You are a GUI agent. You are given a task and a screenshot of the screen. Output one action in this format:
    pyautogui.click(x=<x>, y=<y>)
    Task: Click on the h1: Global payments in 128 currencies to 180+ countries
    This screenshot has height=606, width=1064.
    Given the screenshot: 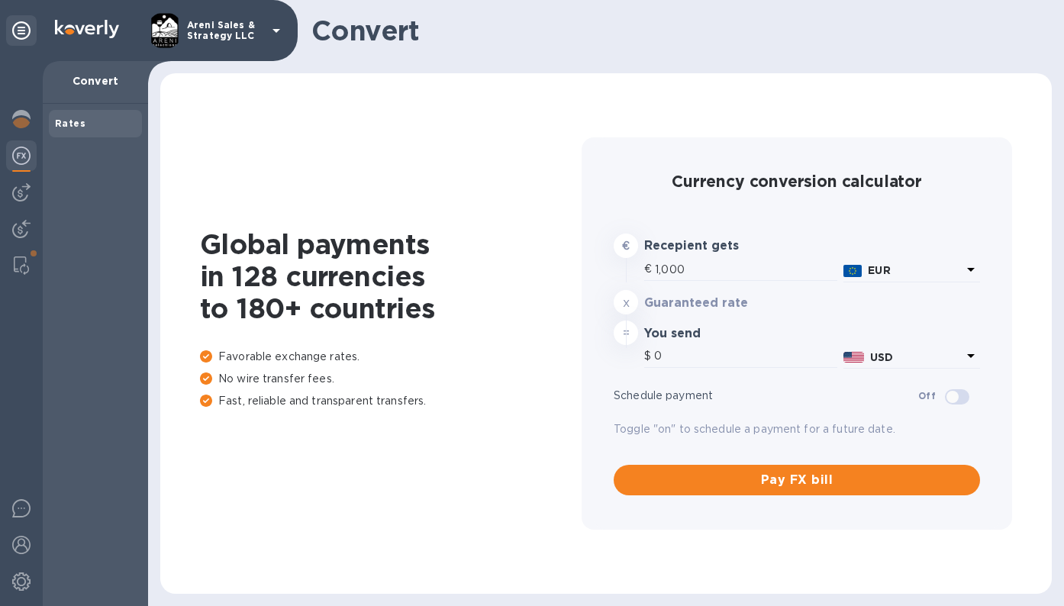 What is the action you would take?
    pyautogui.click(x=391, y=276)
    